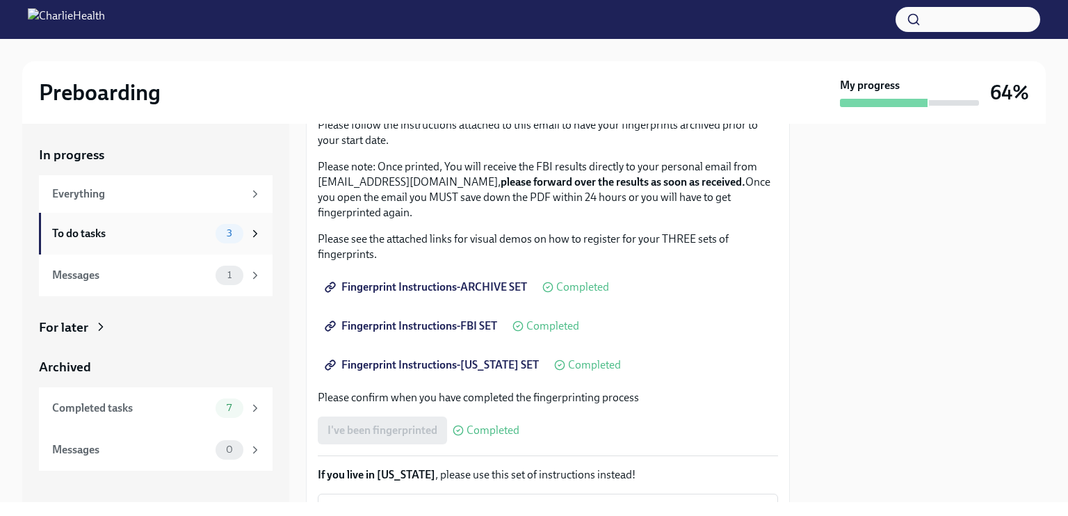 Image resolution: width=1068 pixels, height=516 pixels. I want to click on span: Fingerprint Instructions-FBI SET, so click(412, 326).